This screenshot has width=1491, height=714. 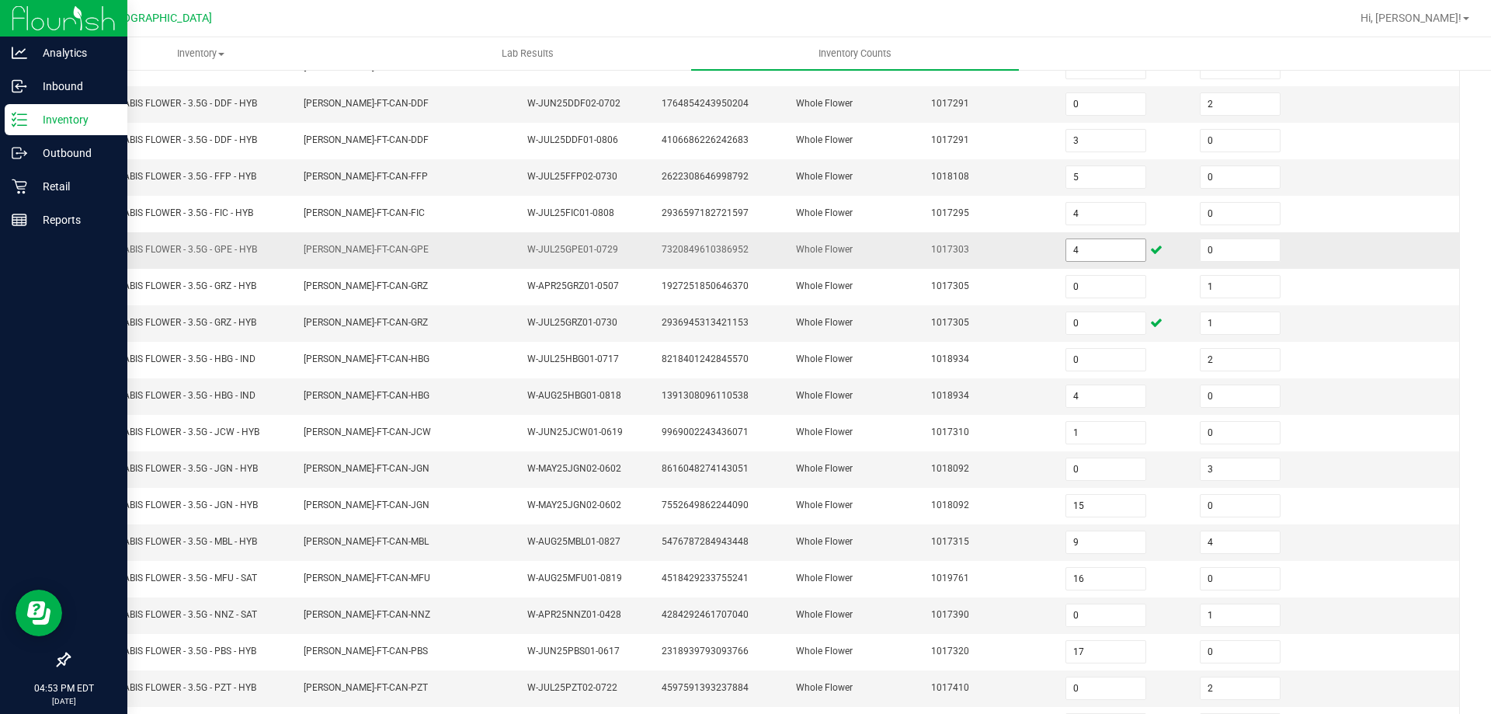 I want to click on p: Retail, so click(x=74, y=186).